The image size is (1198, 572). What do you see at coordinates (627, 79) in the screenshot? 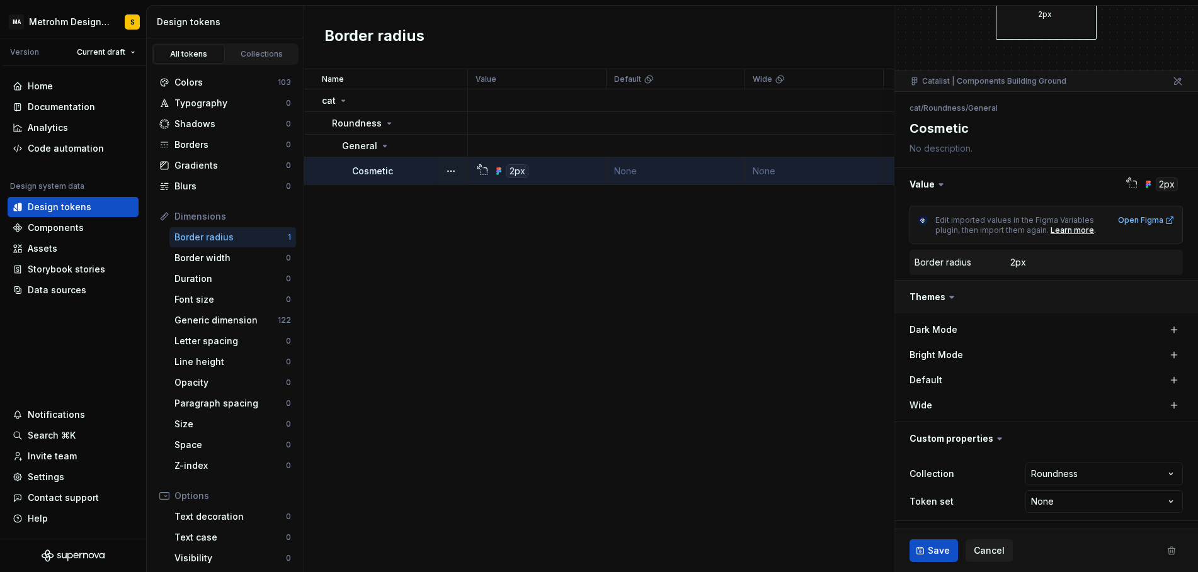
I see `p: Default` at bounding box center [627, 79].